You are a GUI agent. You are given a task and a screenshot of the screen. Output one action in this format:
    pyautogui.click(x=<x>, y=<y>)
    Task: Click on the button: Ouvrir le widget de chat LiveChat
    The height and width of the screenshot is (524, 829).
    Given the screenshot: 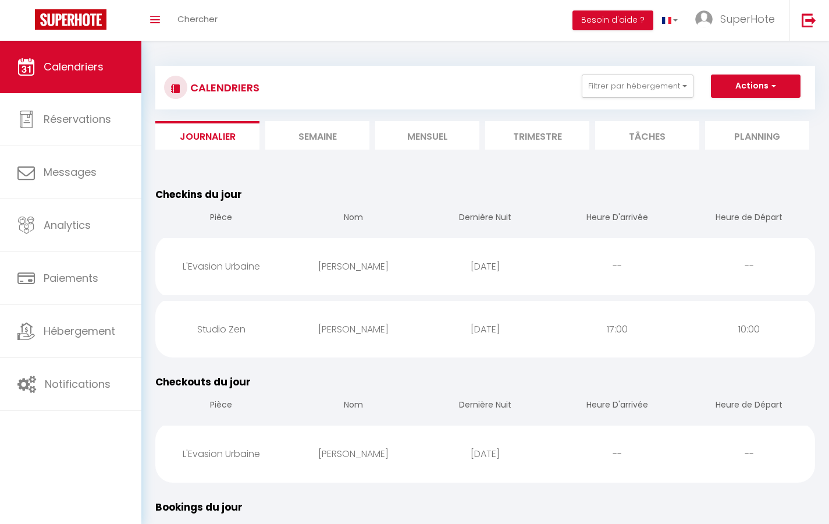 What is the action you would take?
    pyautogui.click(x=27, y=22)
    